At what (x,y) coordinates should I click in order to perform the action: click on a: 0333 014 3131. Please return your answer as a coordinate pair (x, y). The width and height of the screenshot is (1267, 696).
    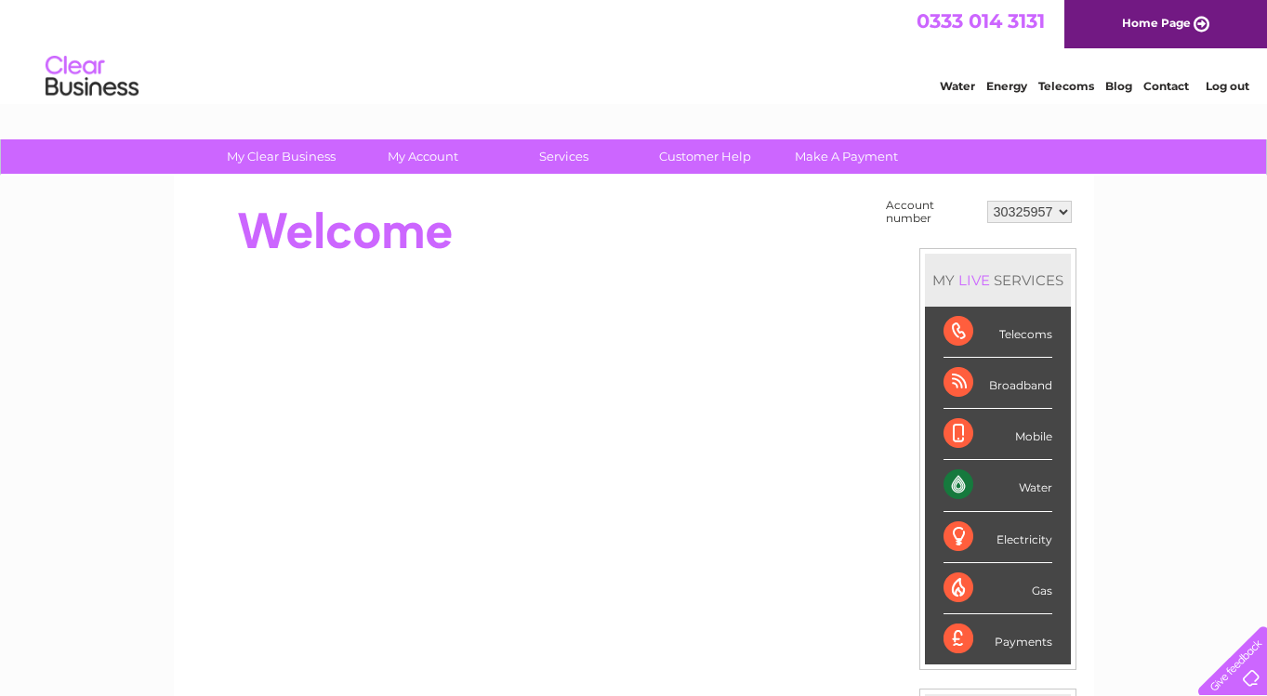
    Looking at the image, I should click on (981, 20).